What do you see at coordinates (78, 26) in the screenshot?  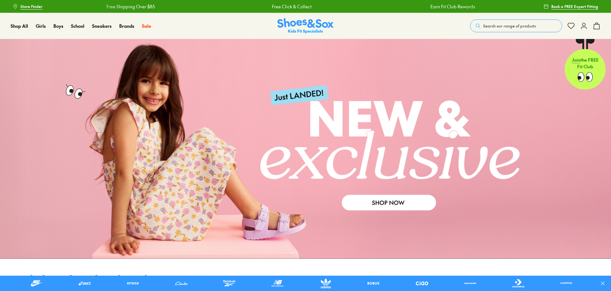 I see `span: School` at bounding box center [78, 26].